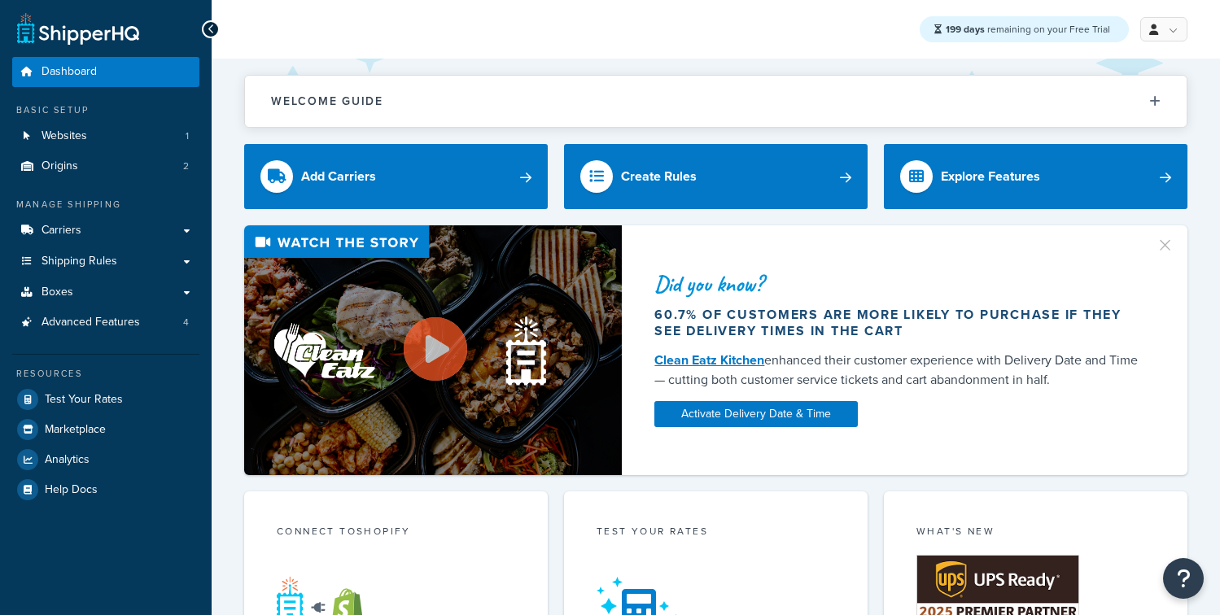 This screenshot has height=615, width=1220. I want to click on span: 4, so click(185, 322).